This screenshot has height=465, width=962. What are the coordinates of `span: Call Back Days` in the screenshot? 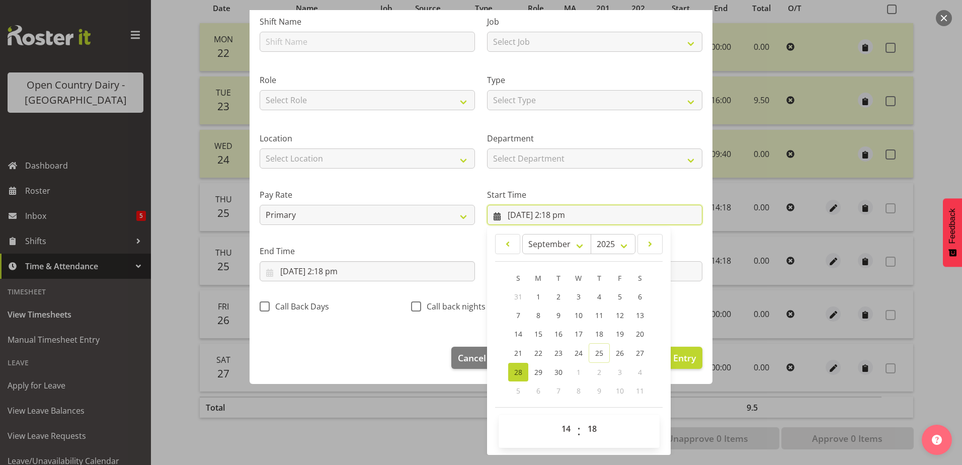 It's located at (299, 307).